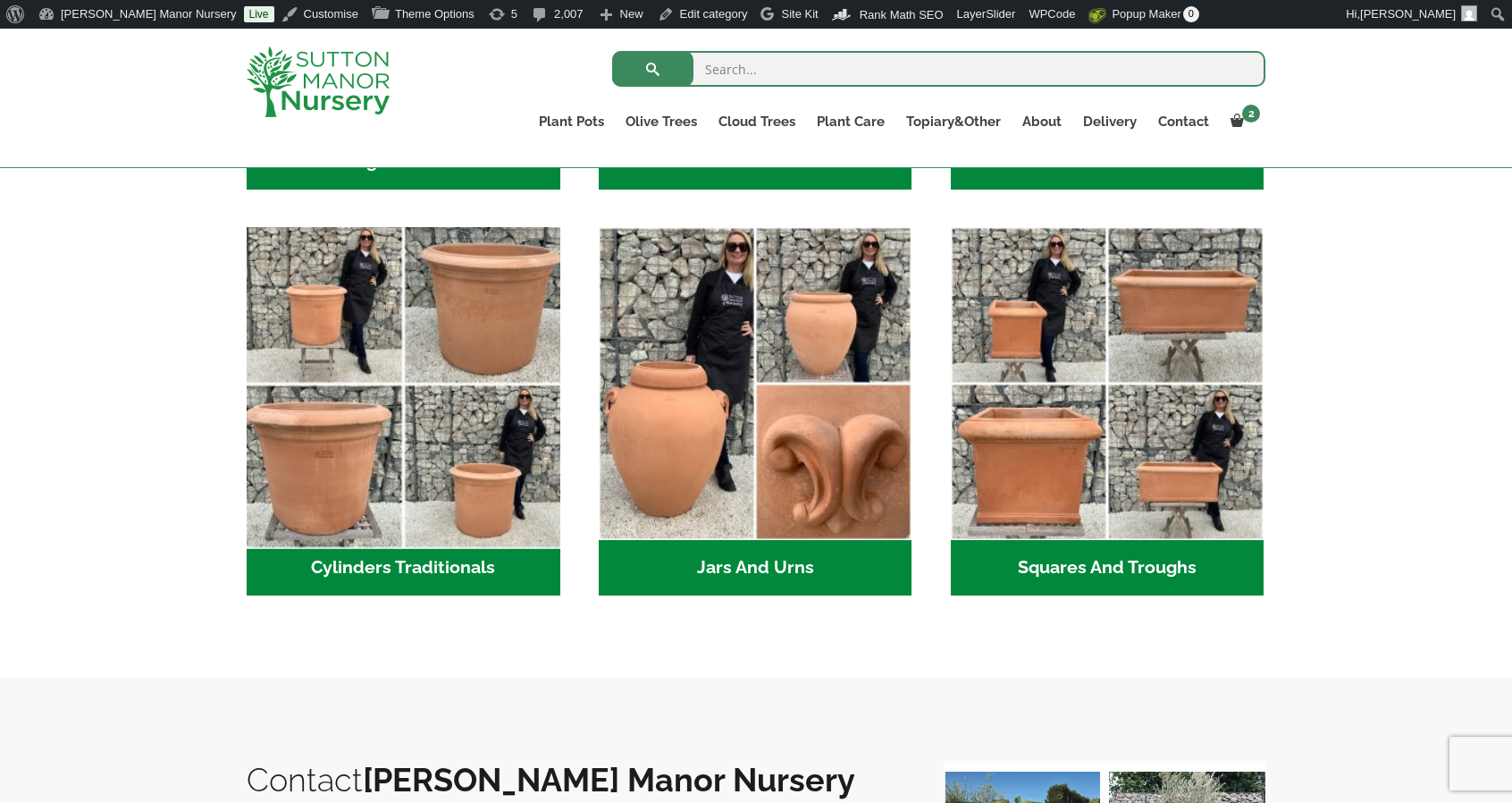 This screenshot has height=803, width=1512. I want to click on img: logo, so click(318, 81).